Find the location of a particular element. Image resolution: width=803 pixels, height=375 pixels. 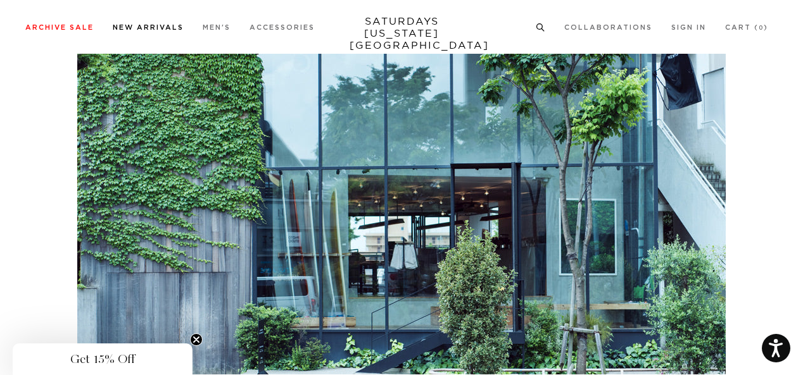

a: New Arrivals is located at coordinates (148, 27).